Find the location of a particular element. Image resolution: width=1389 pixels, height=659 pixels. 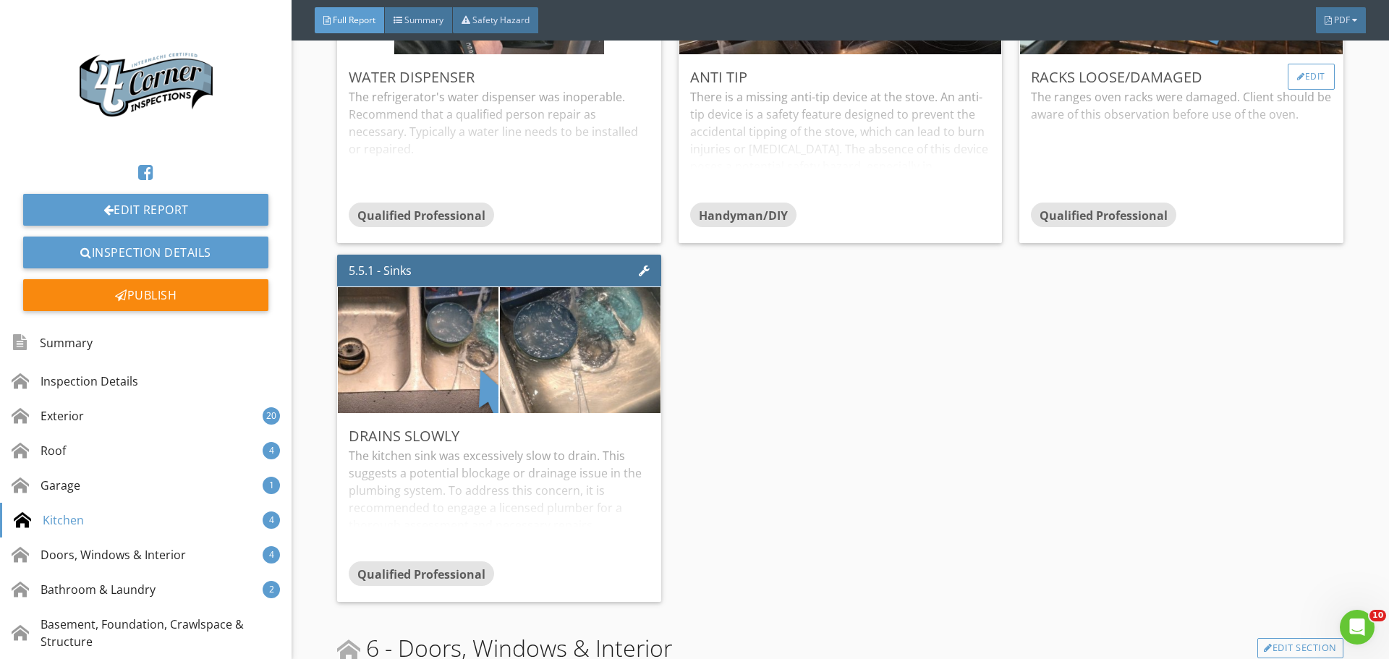

span: 10 is located at coordinates (1378, 616).